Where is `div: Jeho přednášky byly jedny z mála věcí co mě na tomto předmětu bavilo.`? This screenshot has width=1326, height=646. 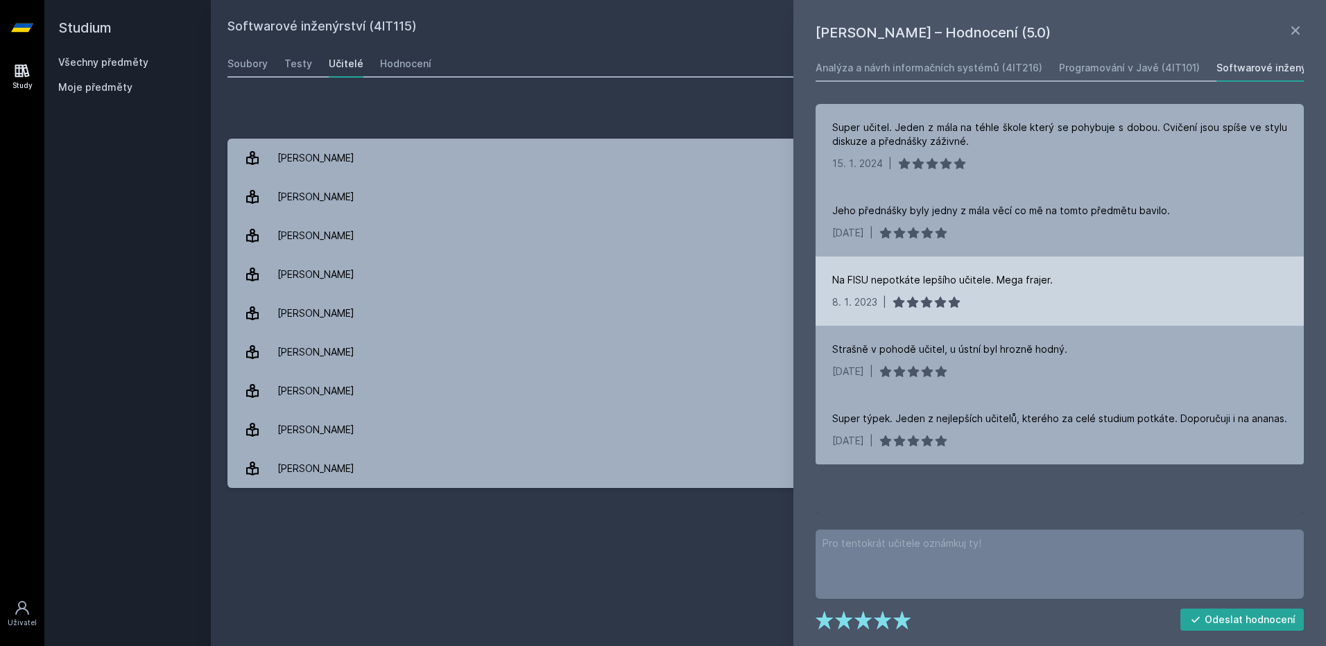 div: Jeho přednášky byly jedny z mála věcí co mě na tomto předmětu bavilo. is located at coordinates (1001, 211).